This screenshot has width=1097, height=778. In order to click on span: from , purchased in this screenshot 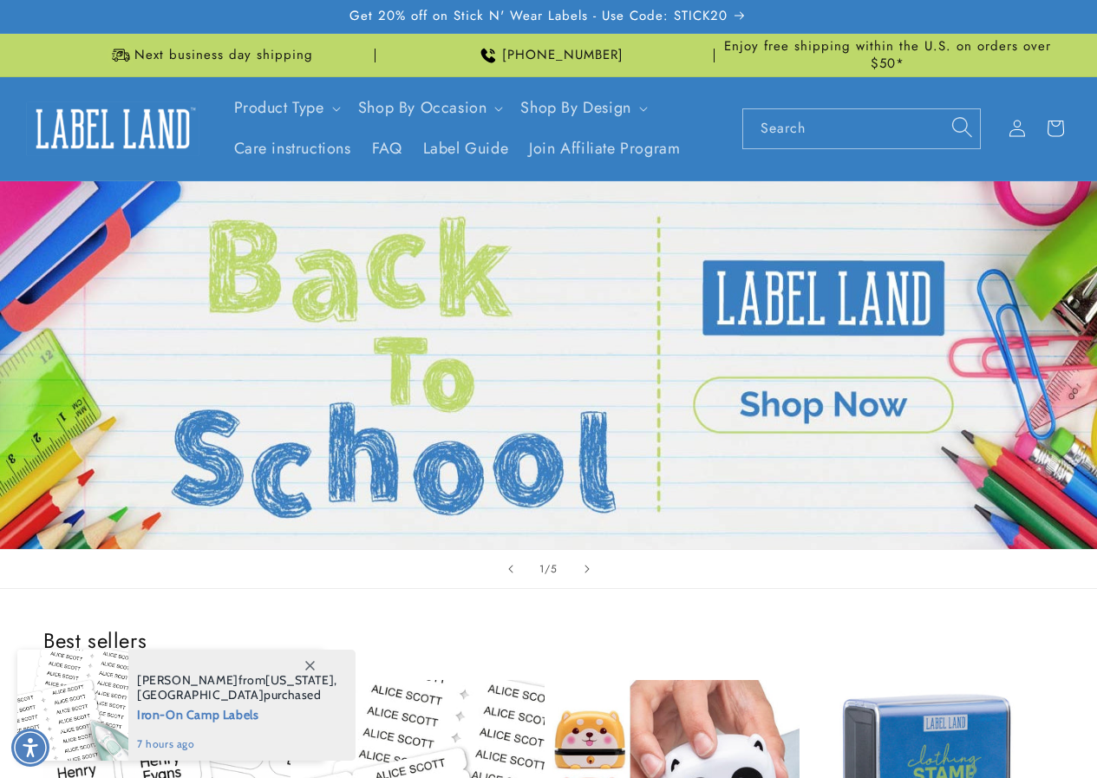, I will do `click(237, 687)`.